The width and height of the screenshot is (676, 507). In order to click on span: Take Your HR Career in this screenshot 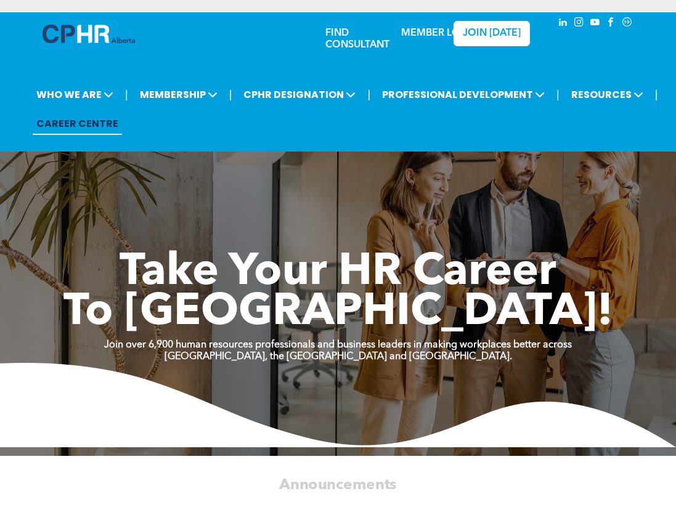, I will do `click(338, 273)`.